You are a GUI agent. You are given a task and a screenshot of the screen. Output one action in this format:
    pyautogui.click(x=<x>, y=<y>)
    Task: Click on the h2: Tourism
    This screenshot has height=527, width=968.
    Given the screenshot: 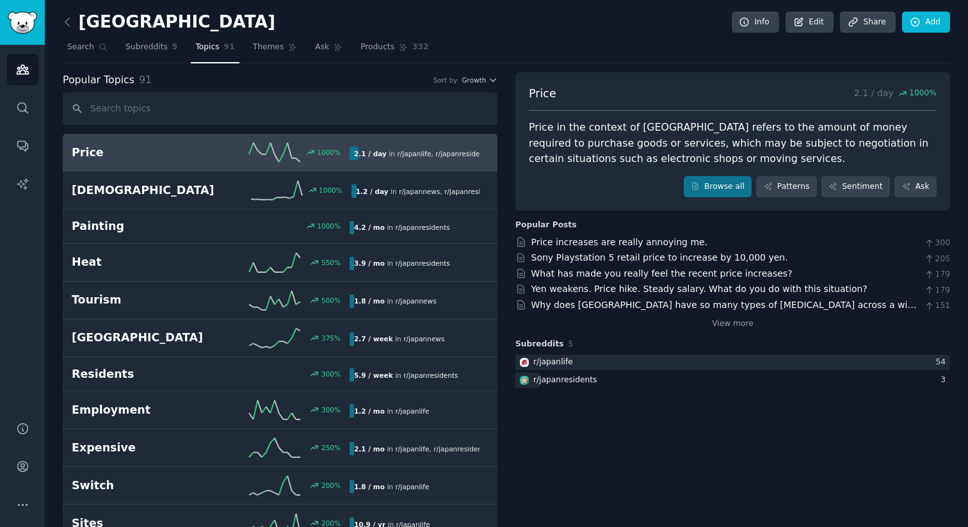 What is the action you would take?
    pyautogui.click(x=141, y=300)
    